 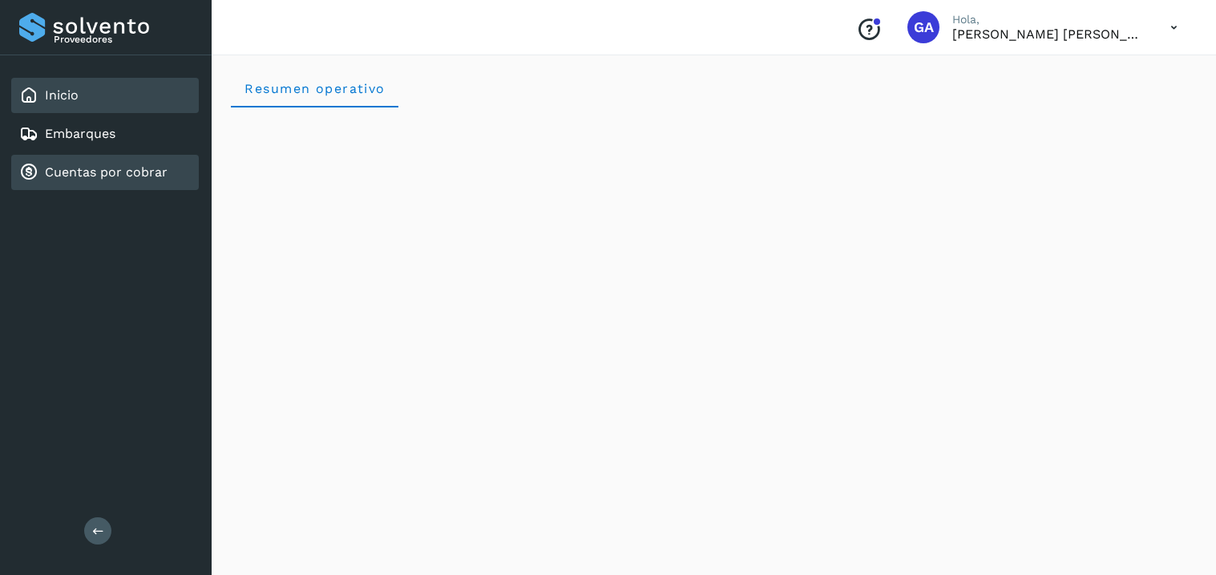 What do you see at coordinates (1049, 19) in the screenshot?
I see `p: Hola,` at bounding box center [1049, 19].